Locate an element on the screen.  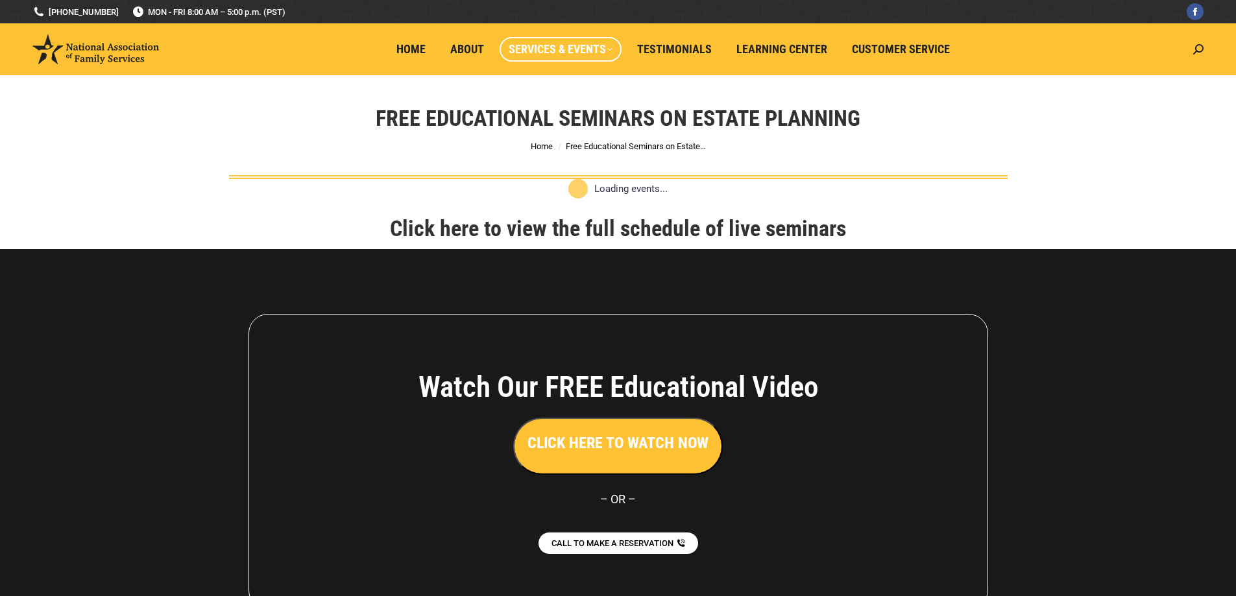
span: Free Educational Seminars on Estate… is located at coordinates (636, 146).